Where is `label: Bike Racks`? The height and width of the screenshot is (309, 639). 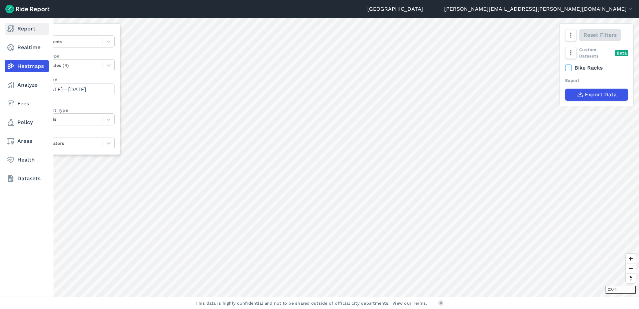 label: Bike Racks is located at coordinates (597, 68).